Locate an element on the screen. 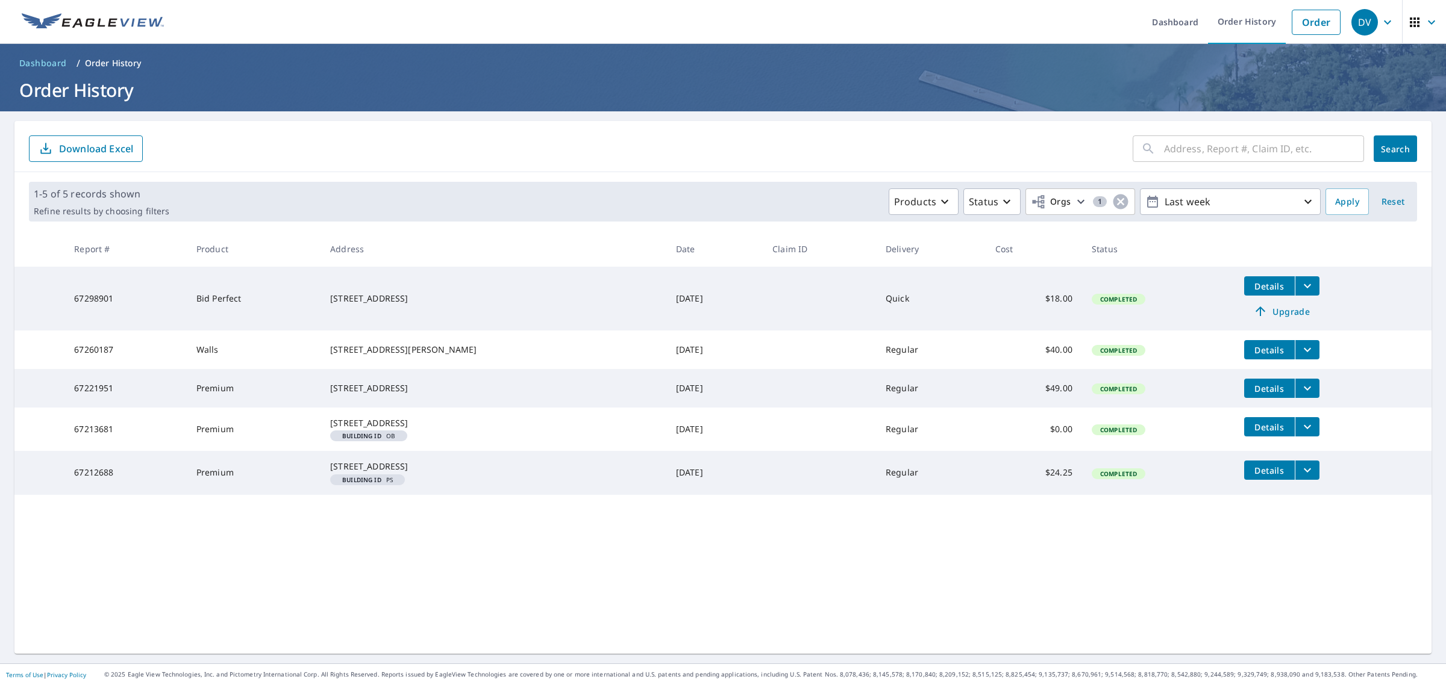  p: Download Excel is located at coordinates (96, 149).